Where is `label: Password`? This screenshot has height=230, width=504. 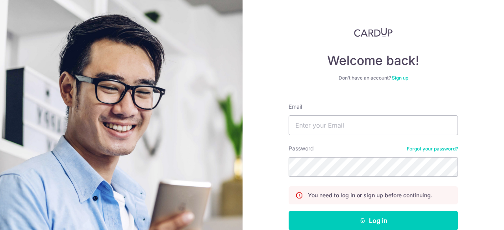
label: Password is located at coordinates (301, 148).